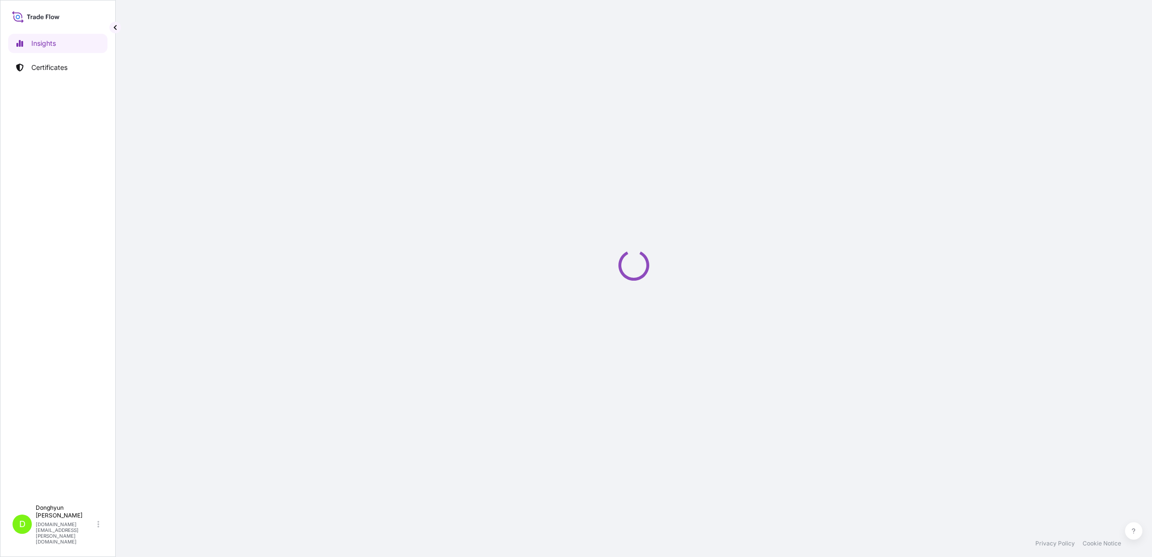 This screenshot has width=1152, height=557. What do you see at coordinates (43, 43) in the screenshot?
I see `p: Insights` at bounding box center [43, 43].